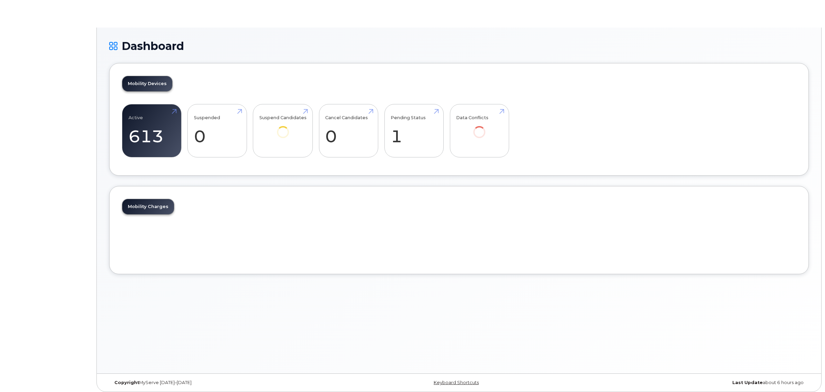  Describe the element at coordinates (147, 84) in the screenshot. I see `a: Mobility Devices` at that location.